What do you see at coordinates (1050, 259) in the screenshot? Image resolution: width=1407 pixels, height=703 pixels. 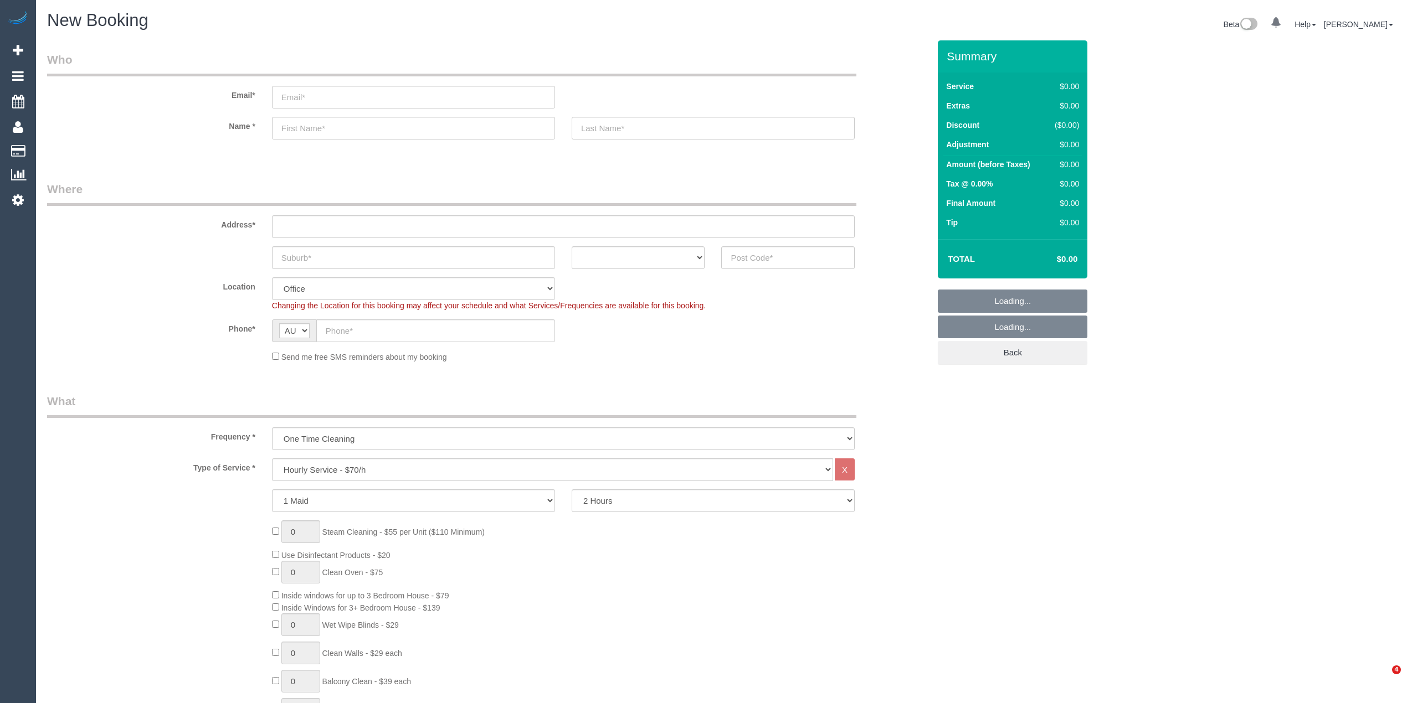 I see `h4: $0.00` at bounding box center [1050, 259].